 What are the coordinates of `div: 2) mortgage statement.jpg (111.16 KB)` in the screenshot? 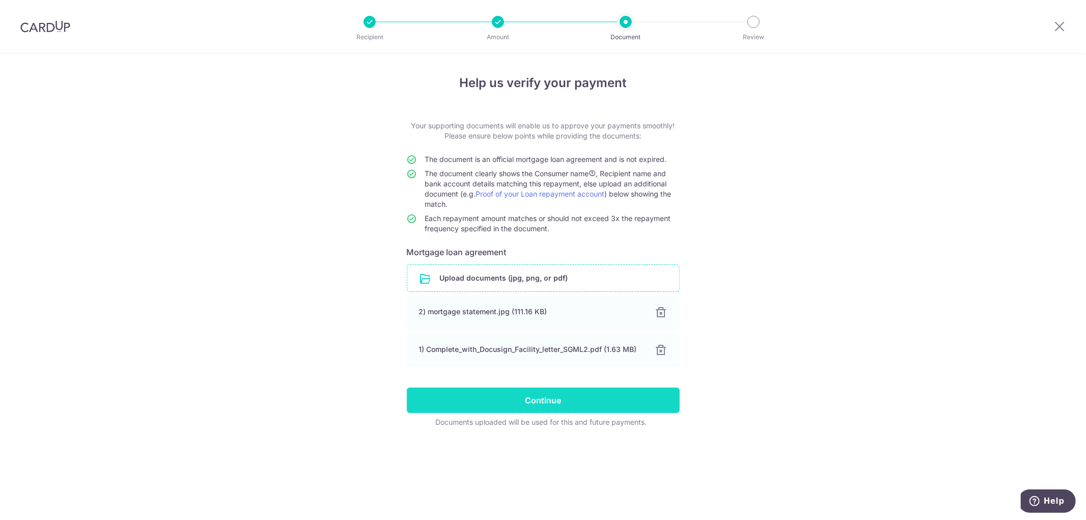 It's located at (531, 312).